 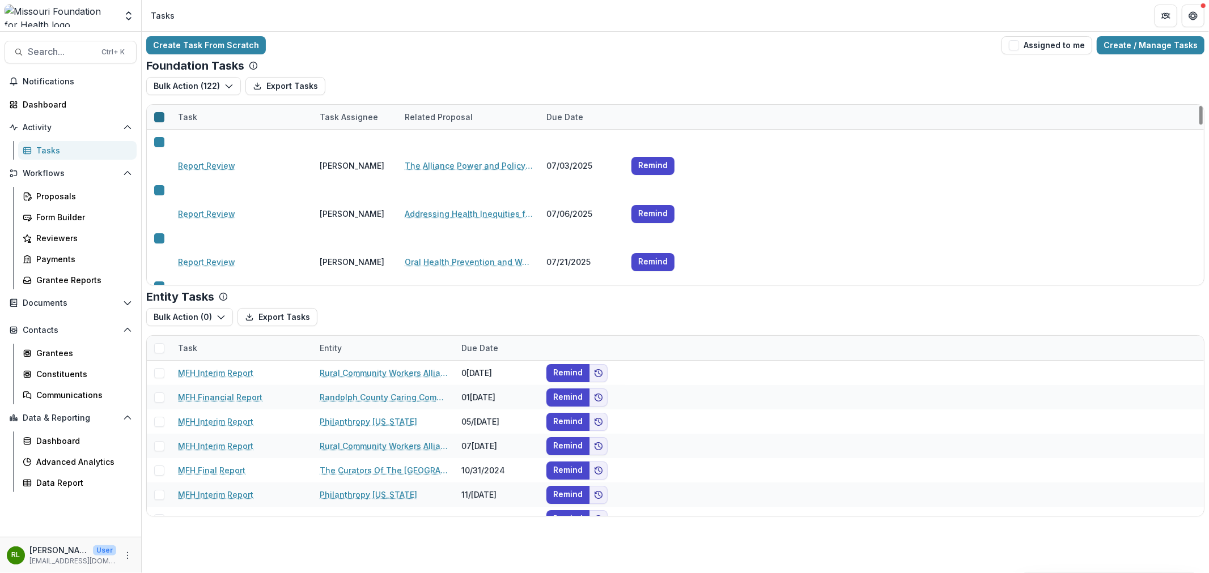 I want to click on a: Constituents, so click(x=77, y=374).